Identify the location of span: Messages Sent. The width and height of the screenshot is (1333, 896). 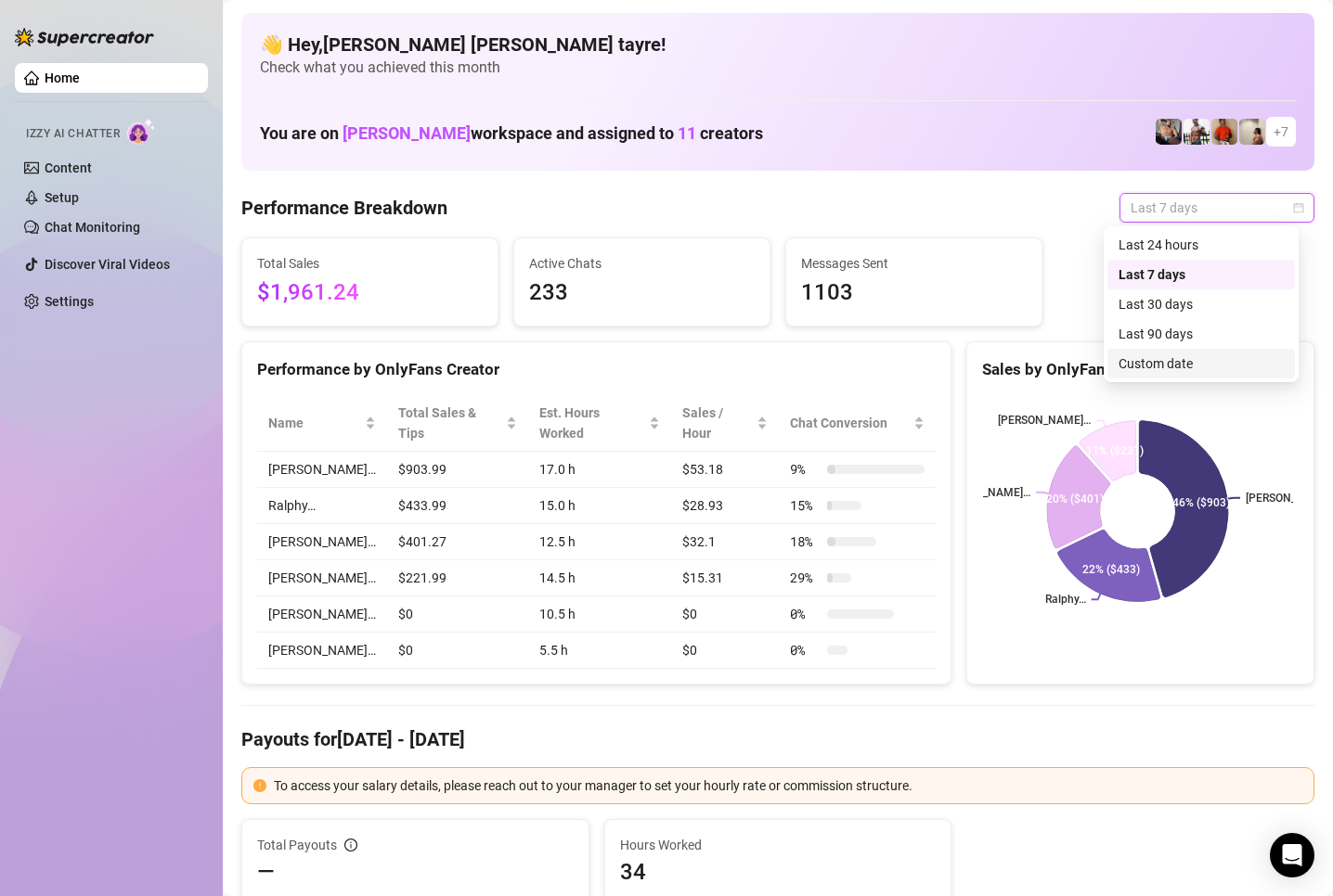
(914, 264).